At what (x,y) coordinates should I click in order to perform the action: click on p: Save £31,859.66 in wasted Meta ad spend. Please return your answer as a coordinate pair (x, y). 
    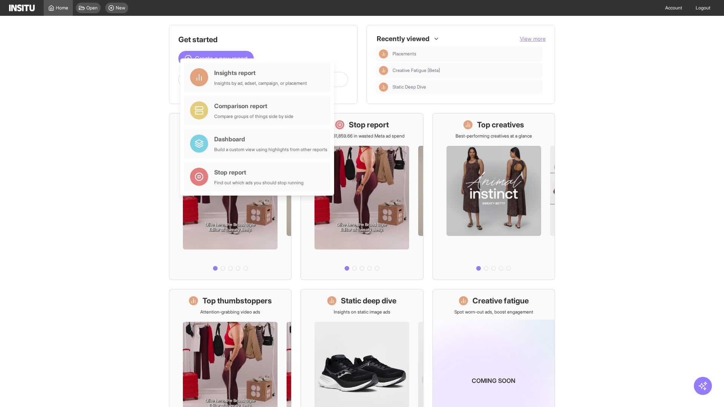
    Looking at the image, I should click on (362, 136).